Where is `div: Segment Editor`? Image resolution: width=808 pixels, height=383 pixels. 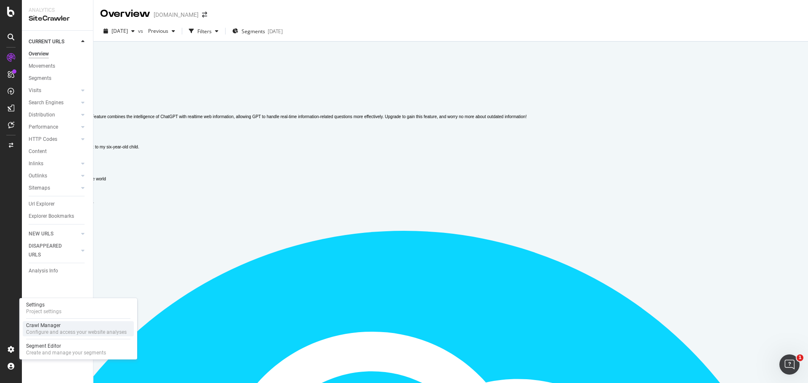 div: Segment Editor is located at coordinates (66, 346).